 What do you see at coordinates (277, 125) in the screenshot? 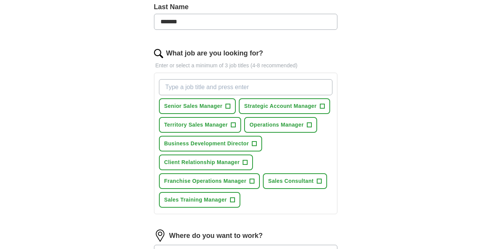
I see `span: Operations Manager` at bounding box center [277, 125].